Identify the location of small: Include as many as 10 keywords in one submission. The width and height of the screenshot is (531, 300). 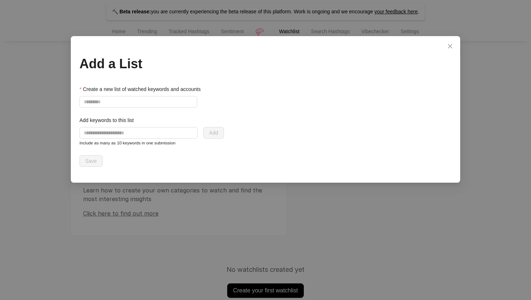
(127, 143).